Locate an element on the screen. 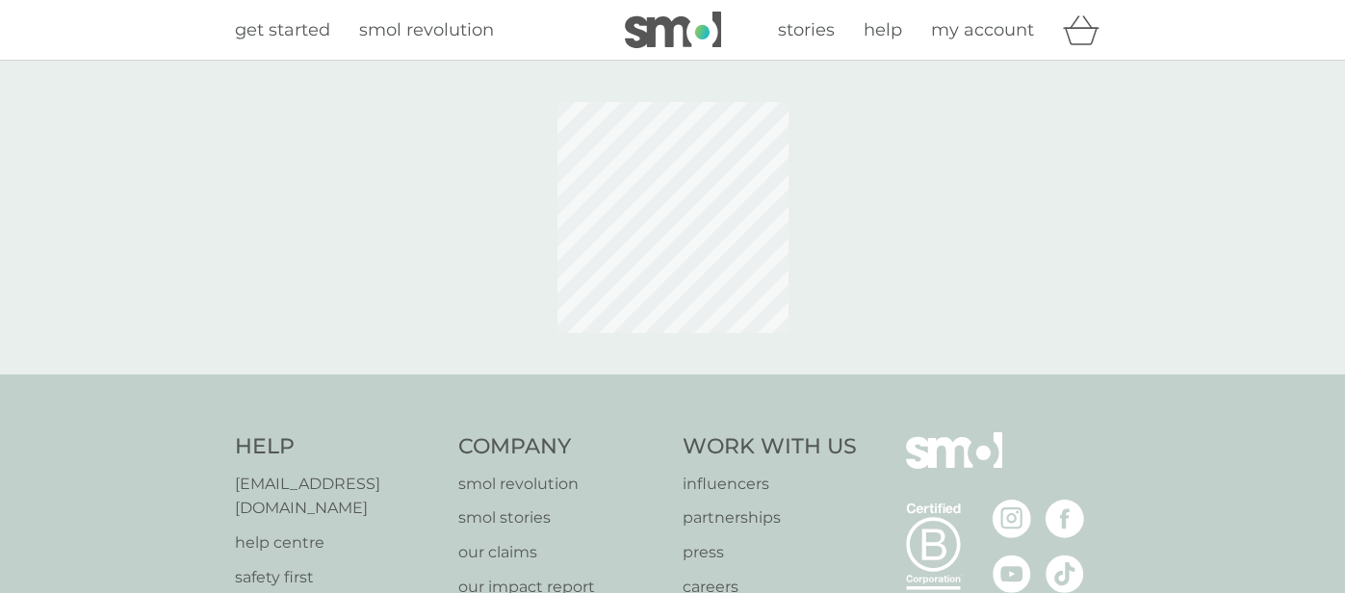 Image resolution: width=1345 pixels, height=593 pixels. img: visit the smol Youtube page is located at coordinates (1012, 574).